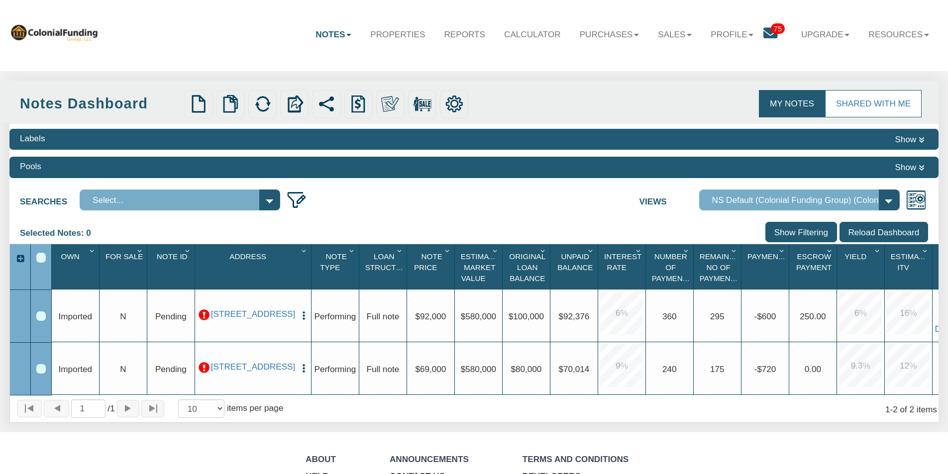 The width and height of the screenshot is (948, 474). Describe the element at coordinates (304, 316) in the screenshot. I see `img: cell-menu.png` at that location.